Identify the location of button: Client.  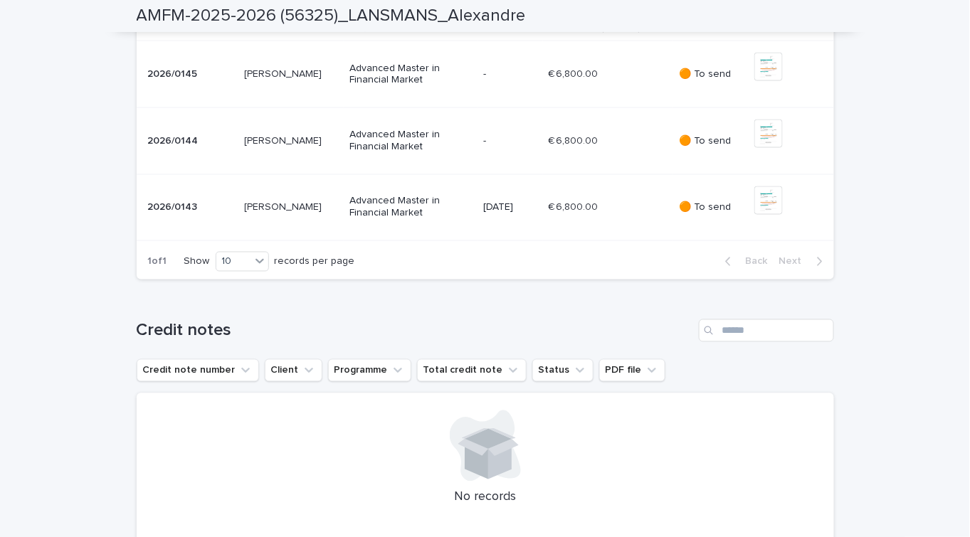
(293, 371).